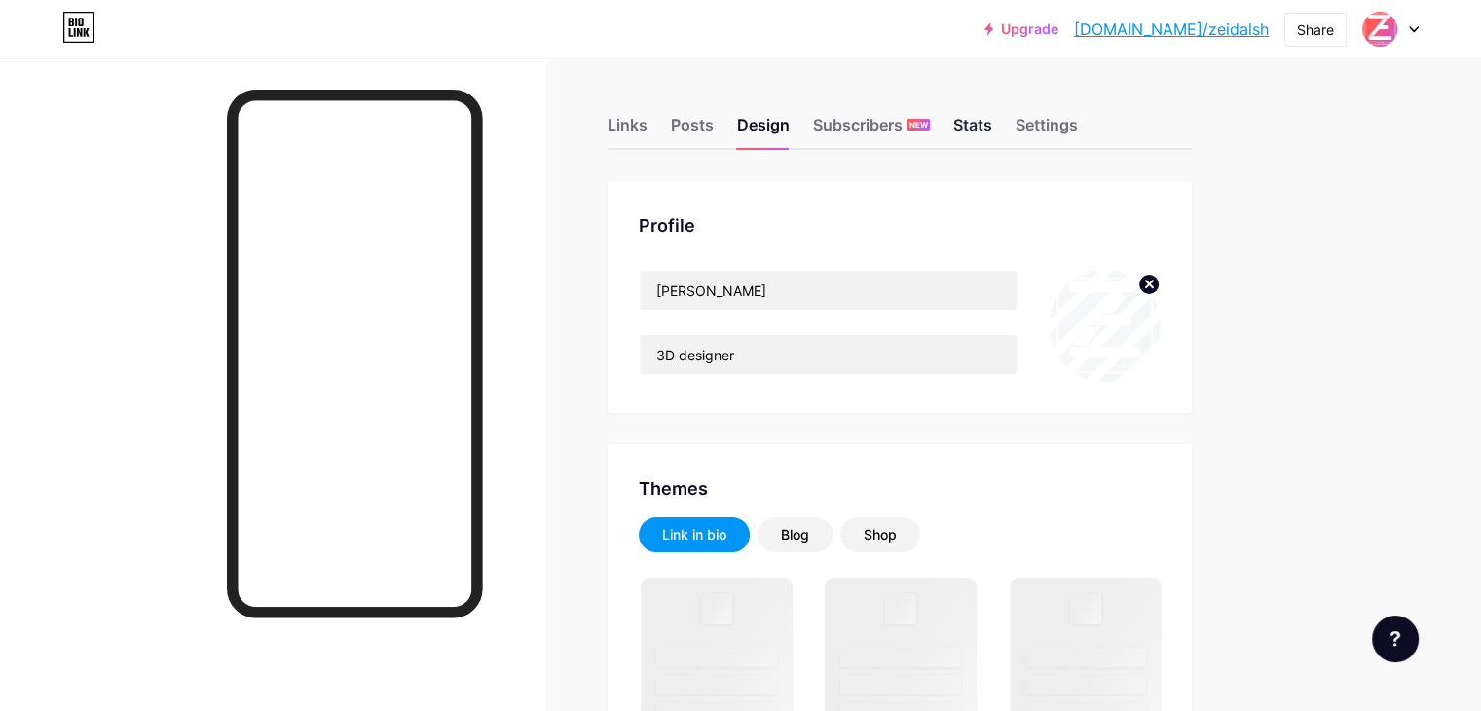 The height and width of the screenshot is (711, 1481). Describe the element at coordinates (1316, 29) in the screenshot. I see `div: Share` at that location.